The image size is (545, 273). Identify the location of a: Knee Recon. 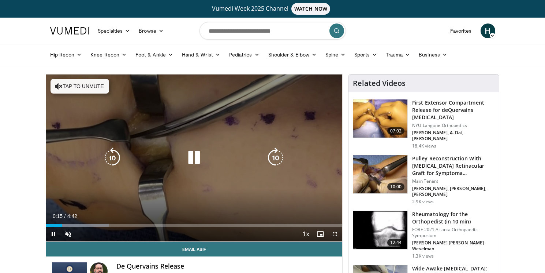
(108, 55).